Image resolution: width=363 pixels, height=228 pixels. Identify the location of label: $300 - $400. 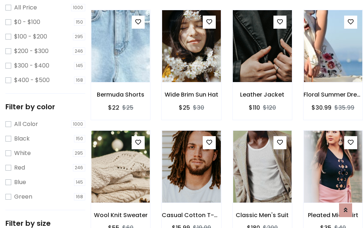
(32, 66).